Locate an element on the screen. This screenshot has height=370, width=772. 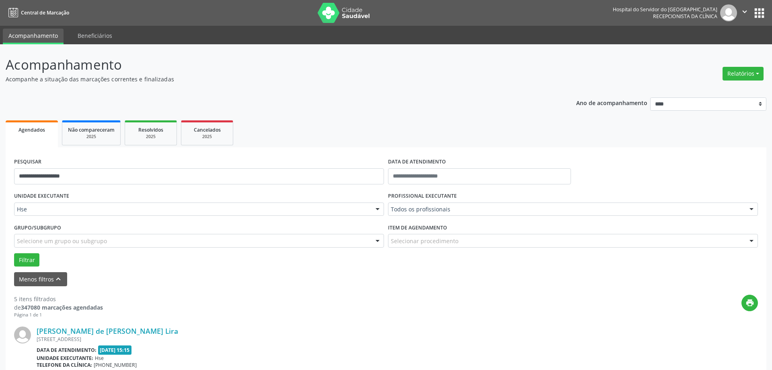
div: Página 1 de 1 is located at coordinates (58, 315).